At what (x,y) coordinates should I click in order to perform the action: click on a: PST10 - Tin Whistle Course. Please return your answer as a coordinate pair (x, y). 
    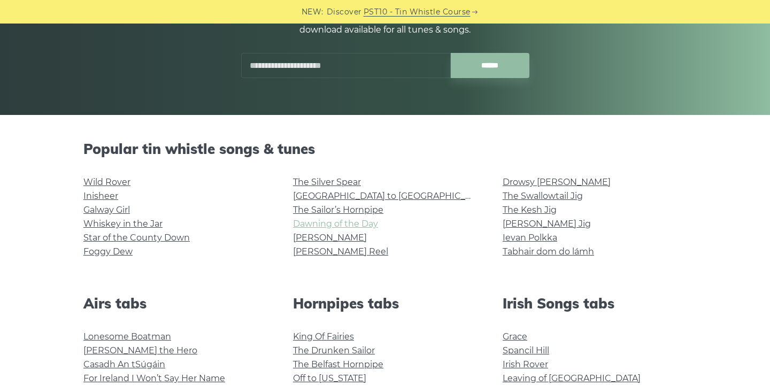
    Looking at the image, I should click on (417, 12).